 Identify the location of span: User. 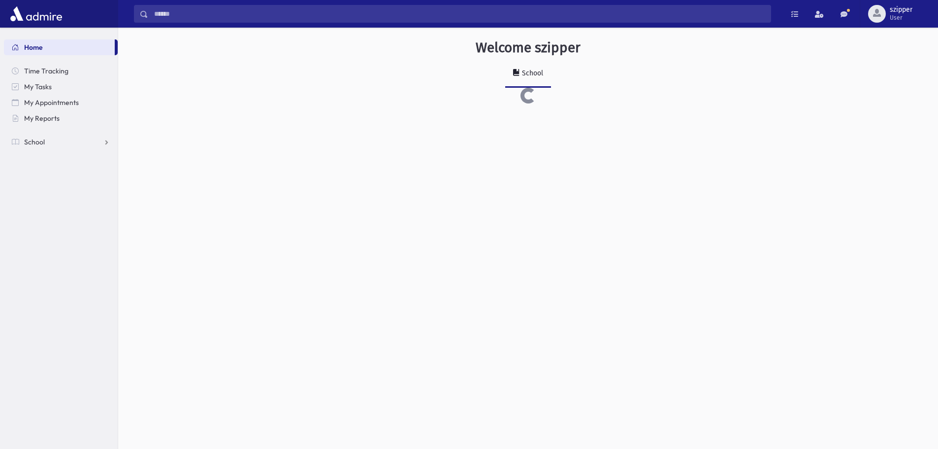
(901, 18).